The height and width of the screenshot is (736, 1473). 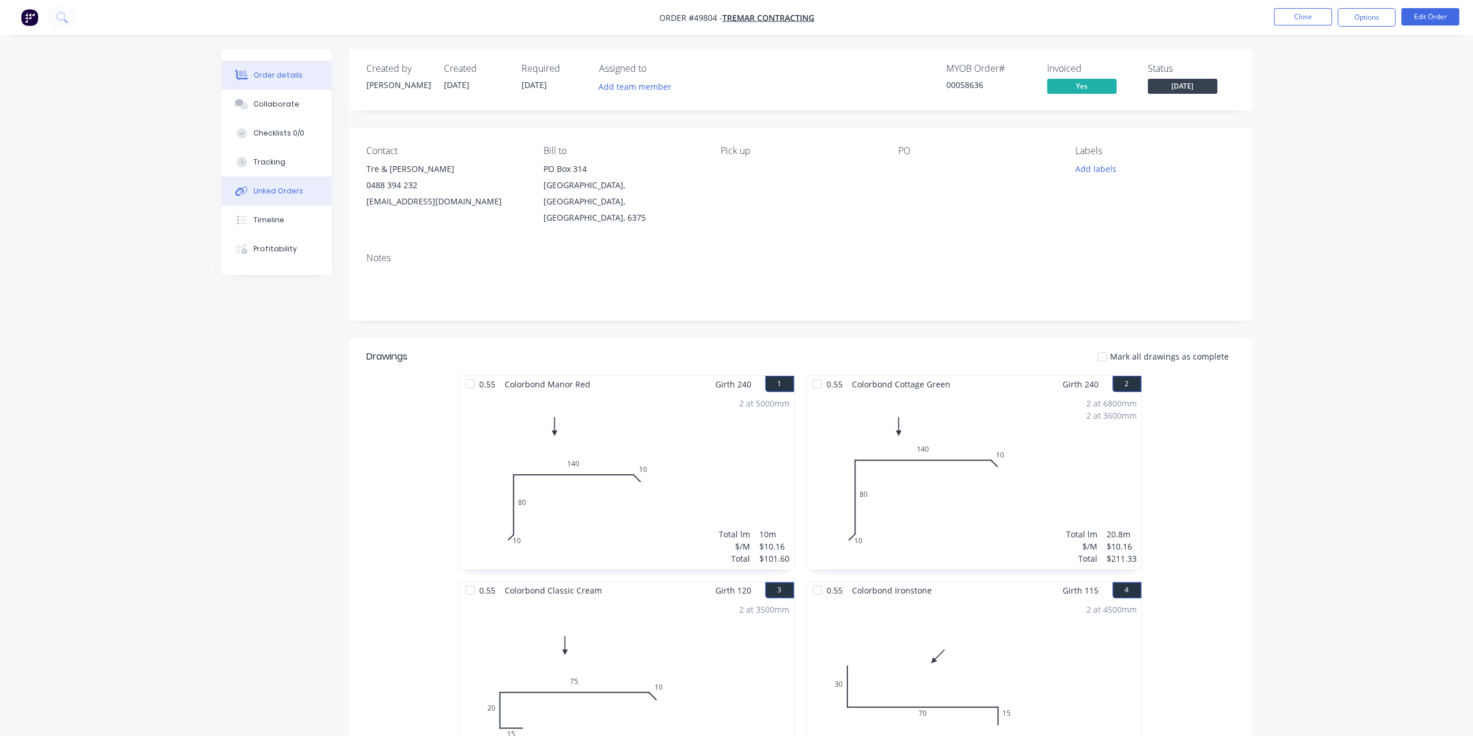 I want to click on div: PO Box 314, so click(x=623, y=169).